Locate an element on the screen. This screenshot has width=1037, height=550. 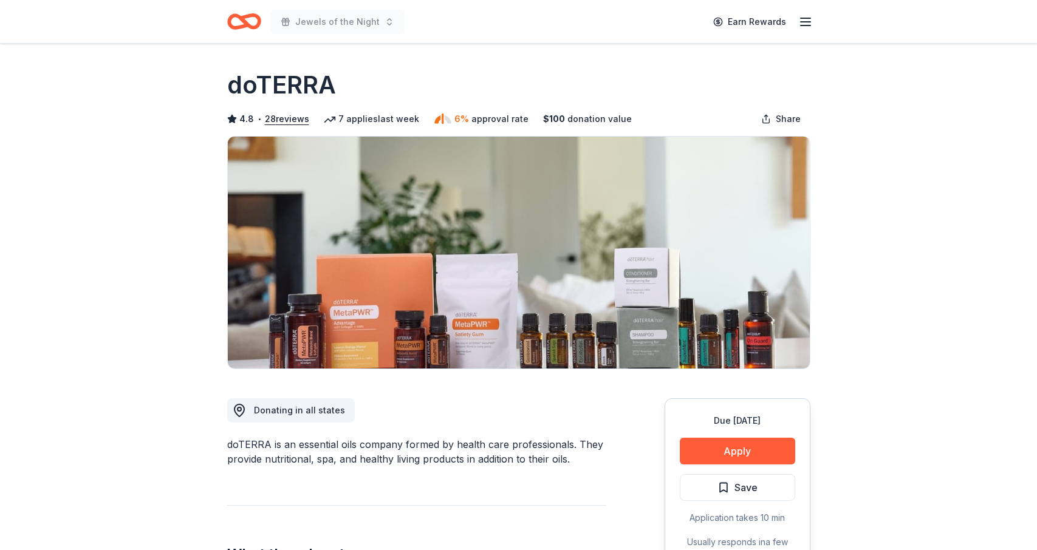
button: 28reviews is located at coordinates (287, 119).